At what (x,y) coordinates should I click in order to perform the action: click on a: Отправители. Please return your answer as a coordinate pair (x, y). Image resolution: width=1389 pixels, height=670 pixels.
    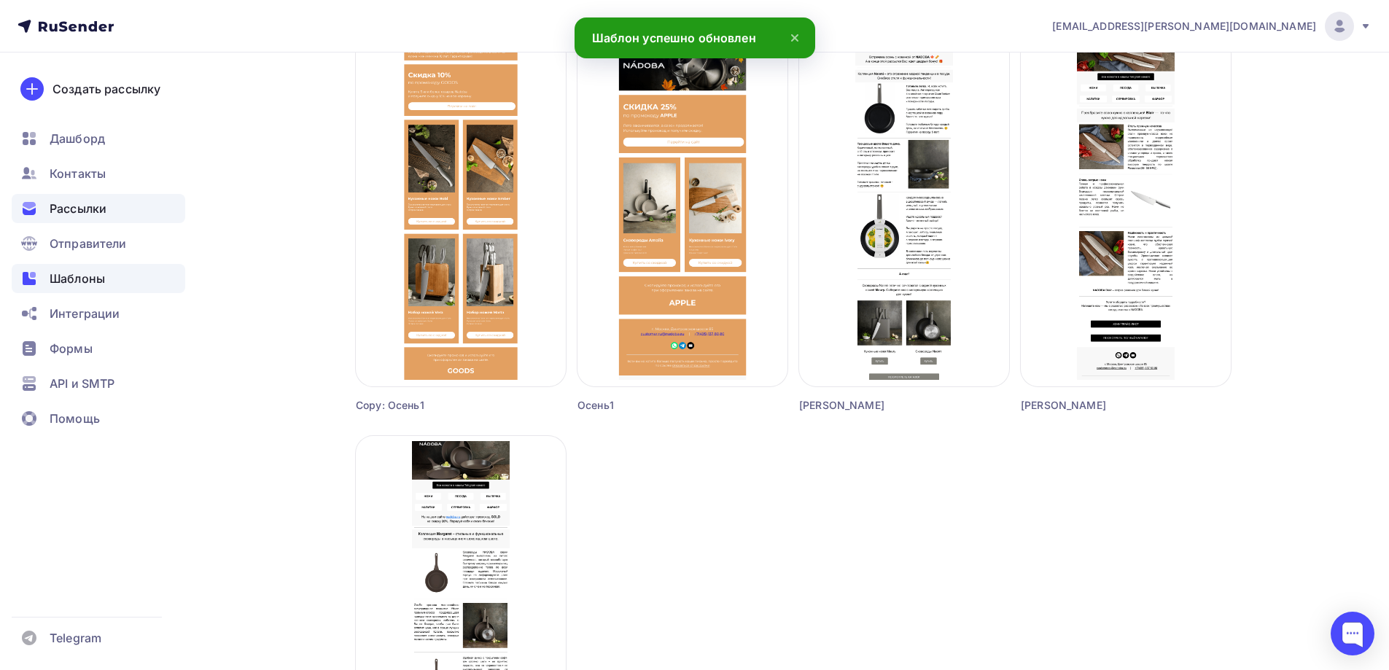
    Looking at the image, I should click on (98, 244).